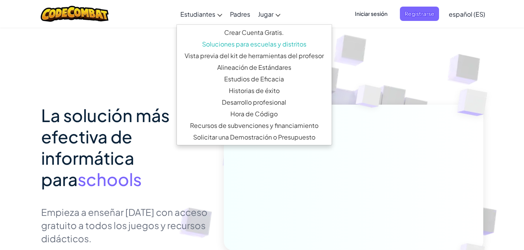 This screenshot has width=524, height=250. Describe the element at coordinates (254, 56) in the screenshot. I see `a: Vista previa del kit de herramientas del profesor` at that location.